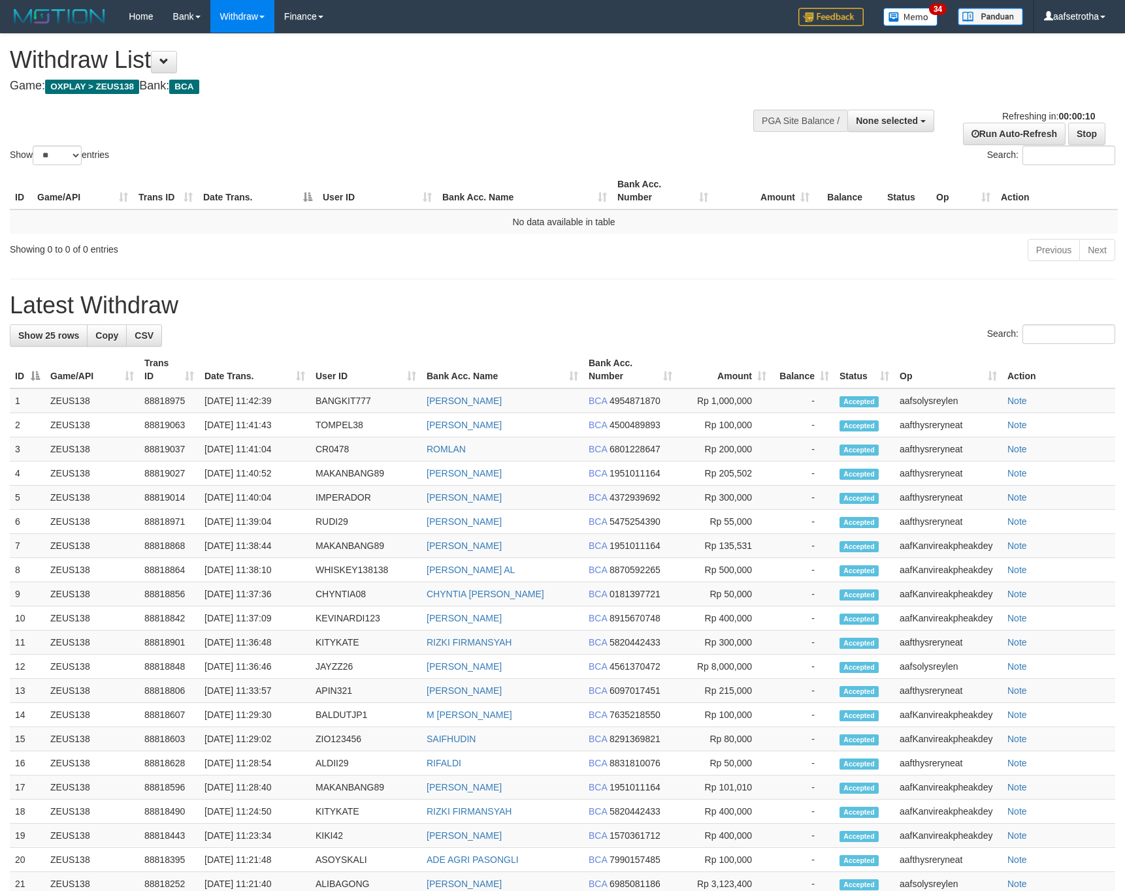 This screenshot has height=891, width=1125. Describe the element at coordinates (59, 16) in the screenshot. I see `img: MOTION_logo.png` at that location.